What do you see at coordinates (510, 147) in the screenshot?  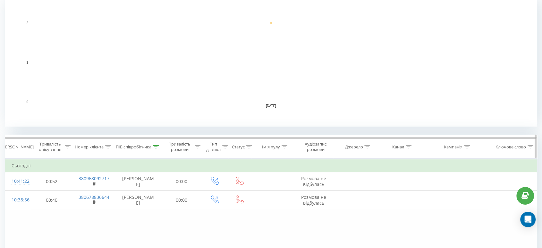 I see `div: Ключове слово` at bounding box center [510, 147].